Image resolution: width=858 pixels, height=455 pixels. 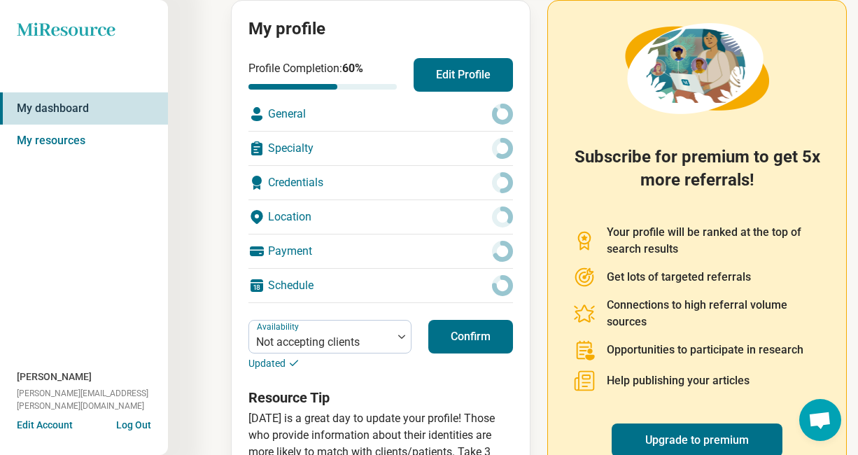 What do you see at coordinates (381, 217) in the screenshot?
I see `div: Location` at bounding box center [381, 217].